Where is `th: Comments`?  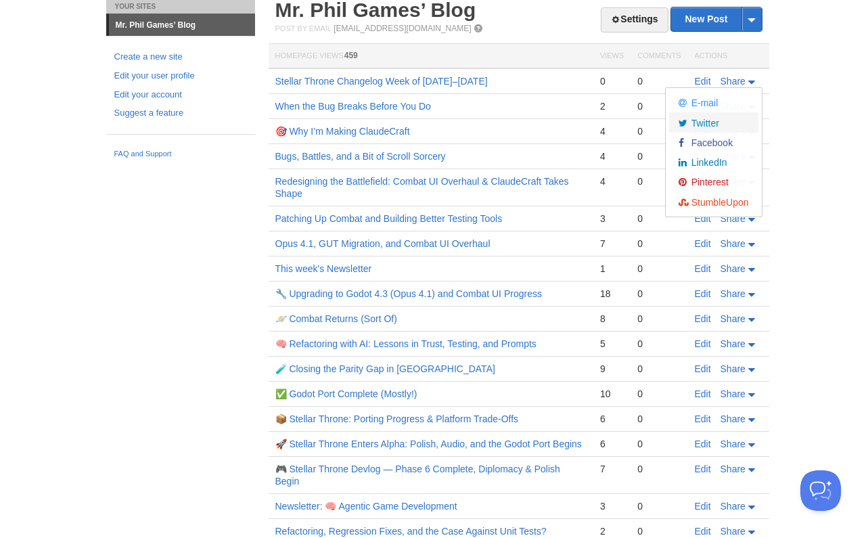
th: Comments is located at coordinates (659, 56).